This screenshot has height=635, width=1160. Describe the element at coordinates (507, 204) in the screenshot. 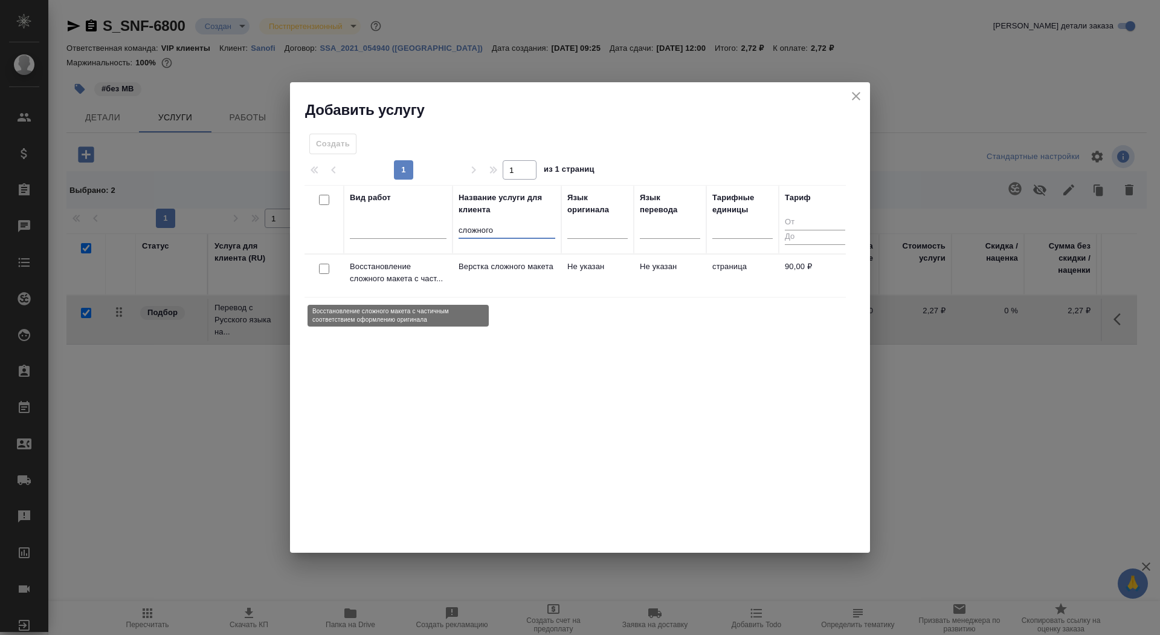

I see `div: Название услуги для клиента` at that location.